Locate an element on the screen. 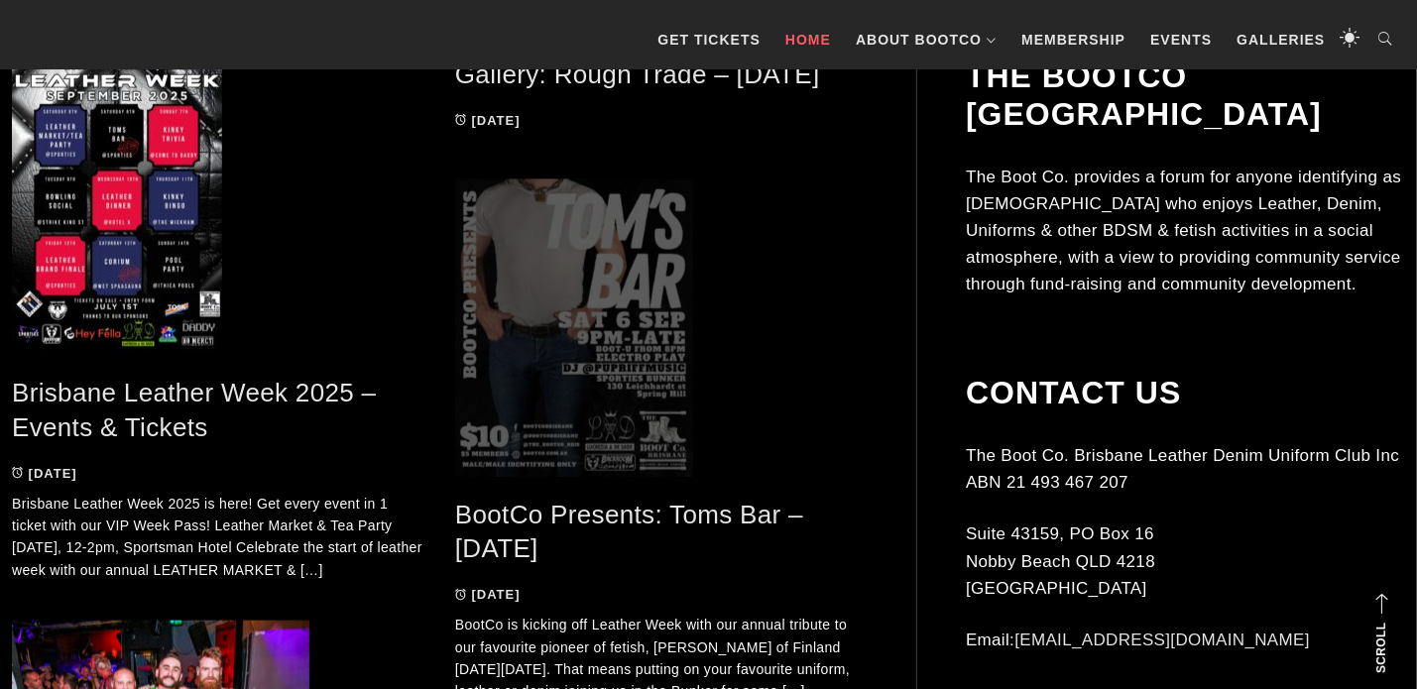 Image resolution: width=1417 pixels, height=689 pixels. a: Home is located at coordinates (808, 40).